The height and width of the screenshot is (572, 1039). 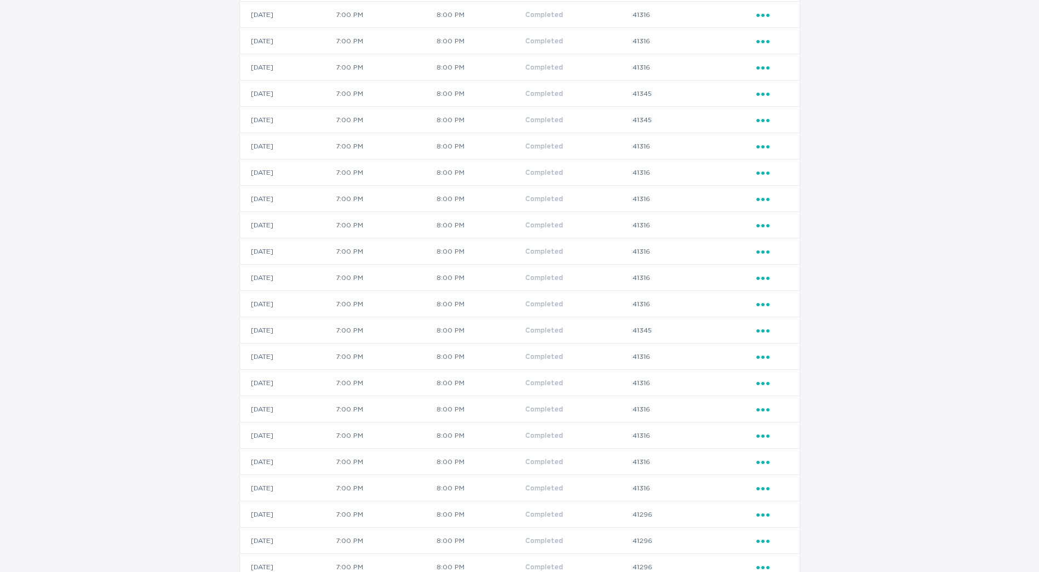 What do you see at coordinates (520, 172) in the screenshot?
I see `tr: bdf2b7f854284ad4b248aaea914ca599` at bounding box center [520, 172].